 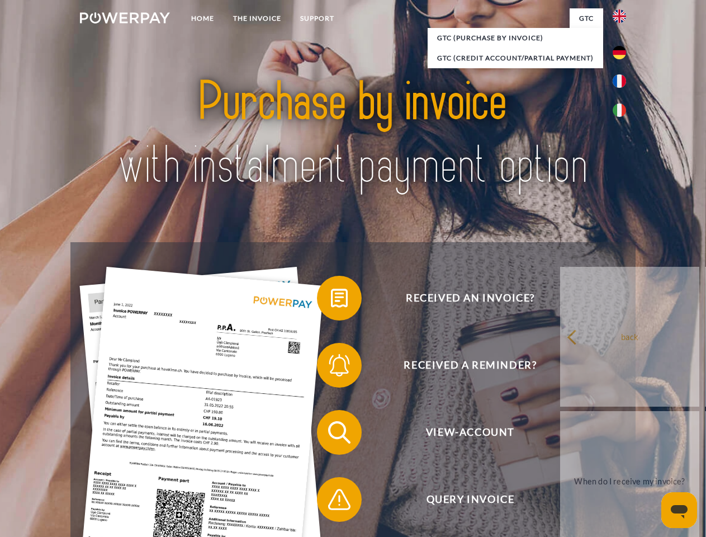 What do you see at coordinates (463, 298) in the screenshot?
I see `button: Received an invoice?` at bounding box center [463, 298].